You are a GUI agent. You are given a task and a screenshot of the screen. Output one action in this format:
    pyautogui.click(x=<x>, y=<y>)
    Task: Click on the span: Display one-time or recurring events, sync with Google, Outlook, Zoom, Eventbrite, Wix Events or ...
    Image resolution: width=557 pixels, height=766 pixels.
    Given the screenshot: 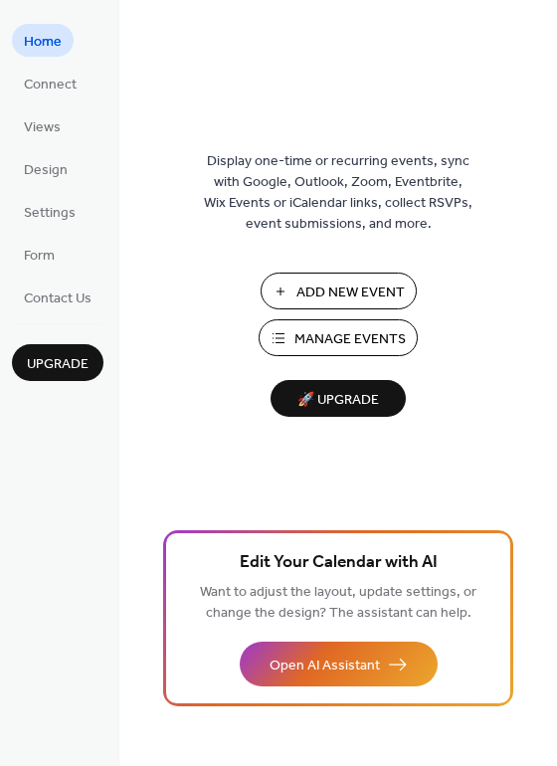 What is the action you would take?
    pyautogui.click(x=338, y=193)
    